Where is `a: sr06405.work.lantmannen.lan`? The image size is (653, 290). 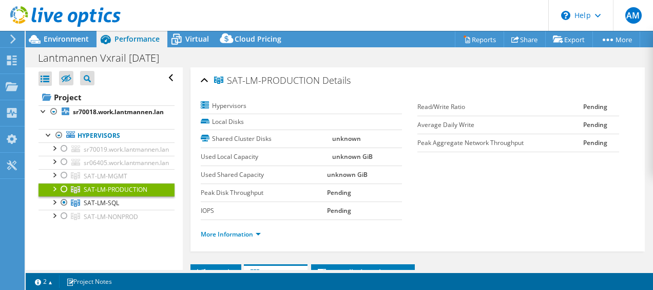 a: sr06405.work.lantmannen.lan is located at coordinates (106, 162).